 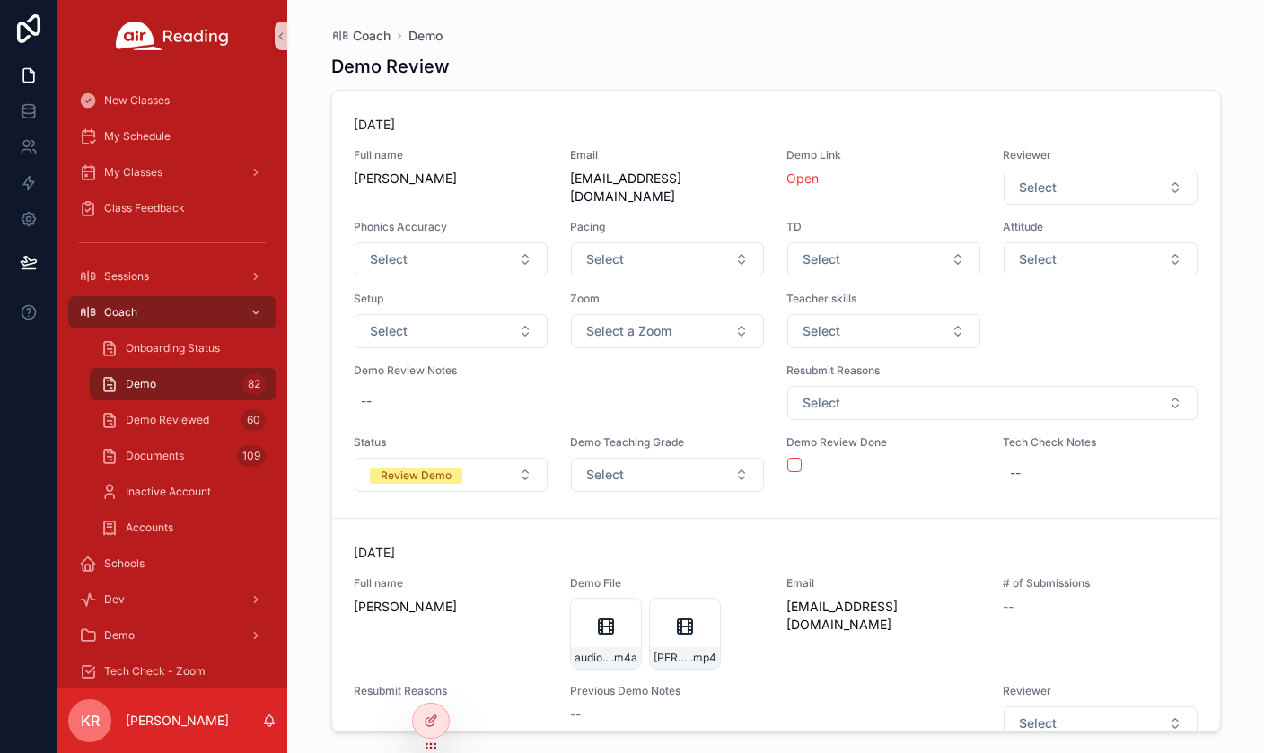 What do you see at coordinates (883, 443) in the screenshot?
I see `span: Demo Review Done` at bounding box center [883, 443].